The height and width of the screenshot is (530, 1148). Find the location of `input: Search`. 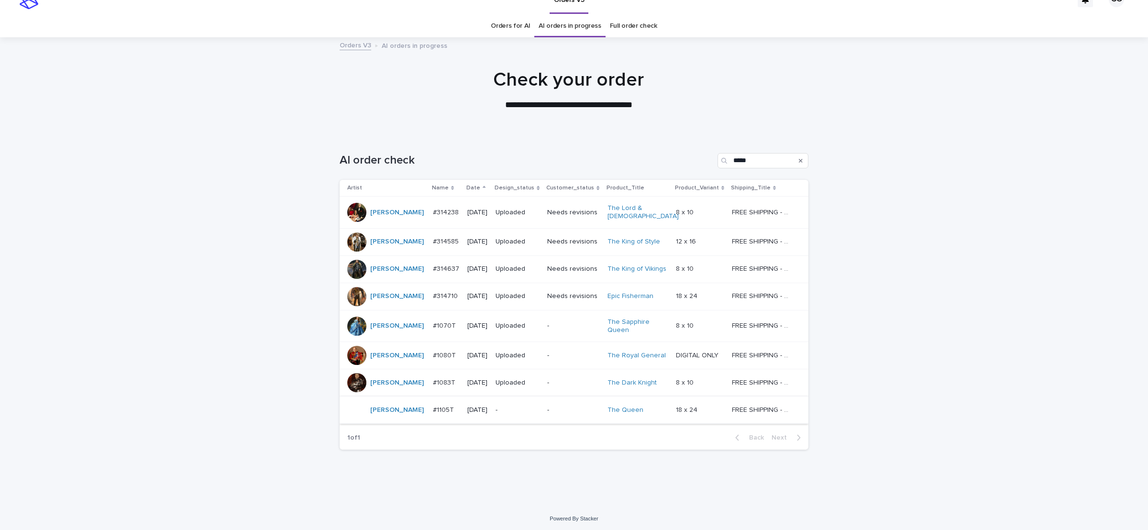

input: Search is located at coordinates (763, 161).